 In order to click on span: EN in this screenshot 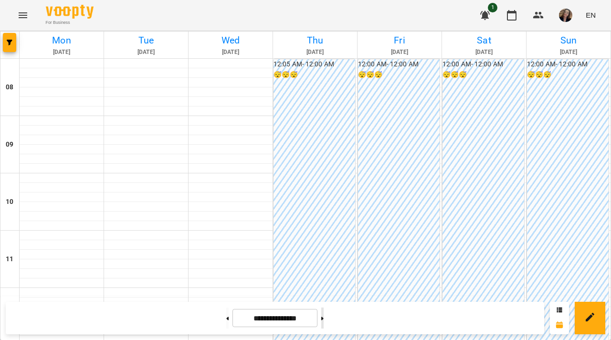, I will do `click(590, 15)`.